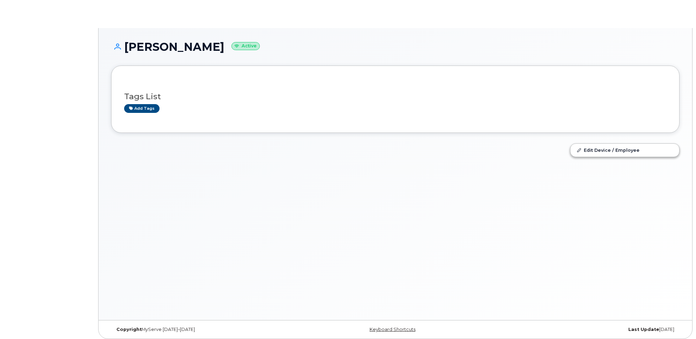 The width and height of the screenshot is (696, 339). What do you see at coordinates (142, 108) in the screenshot?
I see `a: Add tags` at bounding box center [142, 108].